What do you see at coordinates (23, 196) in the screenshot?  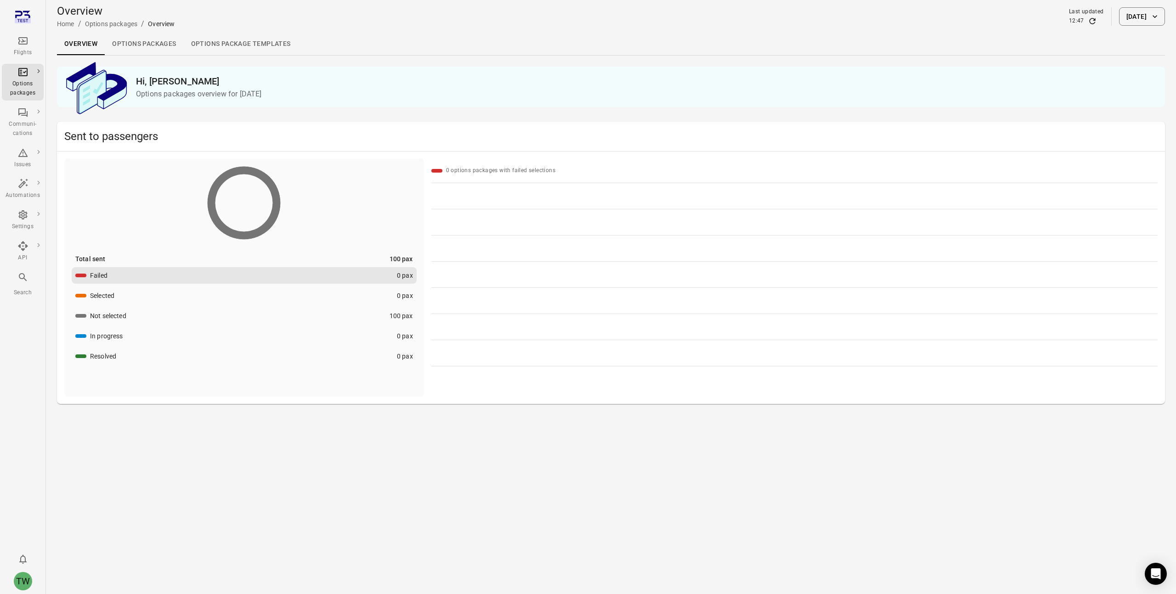 I see `div: Automations` at bounding box center [23, 196].